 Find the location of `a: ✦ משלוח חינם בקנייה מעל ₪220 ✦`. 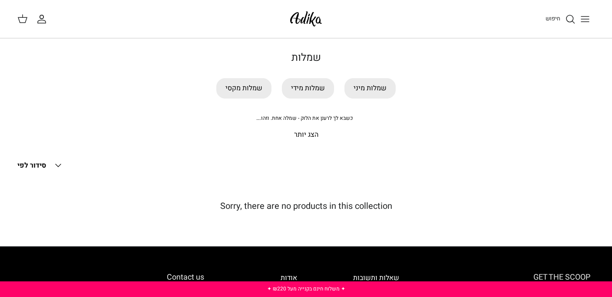

a: ✦ משלוח חינם בקנייה מעל ₪220 ✦ is located at coordinates (306, 289).